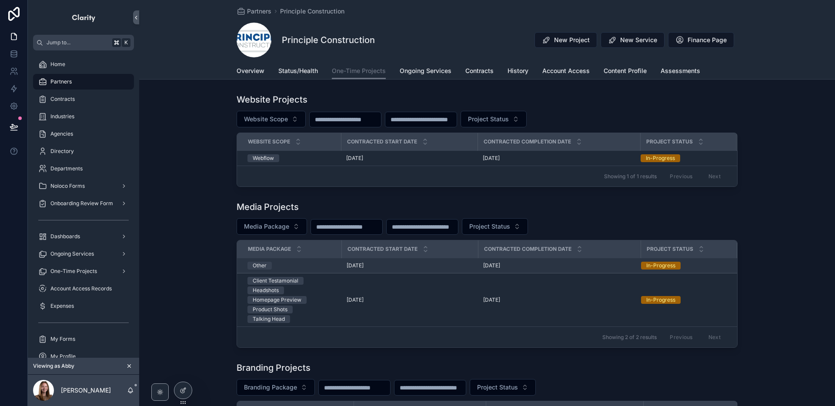 The height and width of the screenshot is (406, 835). What do you see at coordinates (277, 300) in the screenshot?
I see `div: Homepage Preview` at bounding box center [277, 300].